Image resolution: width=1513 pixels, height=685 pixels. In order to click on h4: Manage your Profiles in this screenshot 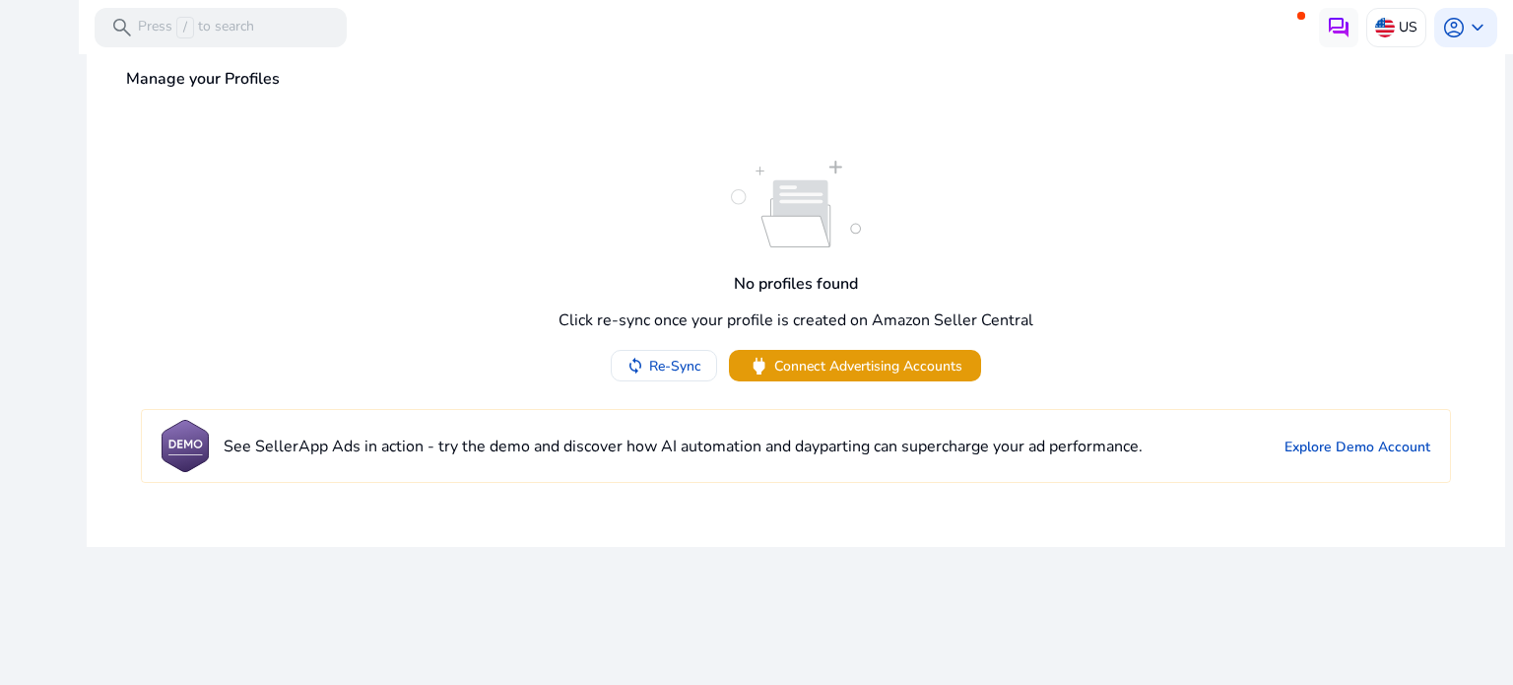, I will do `click(796, 79)`.